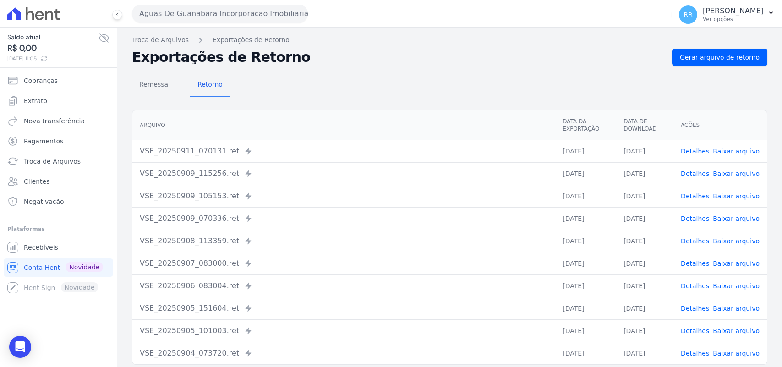  Describe the element at coordinates (58, 229) in the screenshot. I see `div: Plataformas` at that location.